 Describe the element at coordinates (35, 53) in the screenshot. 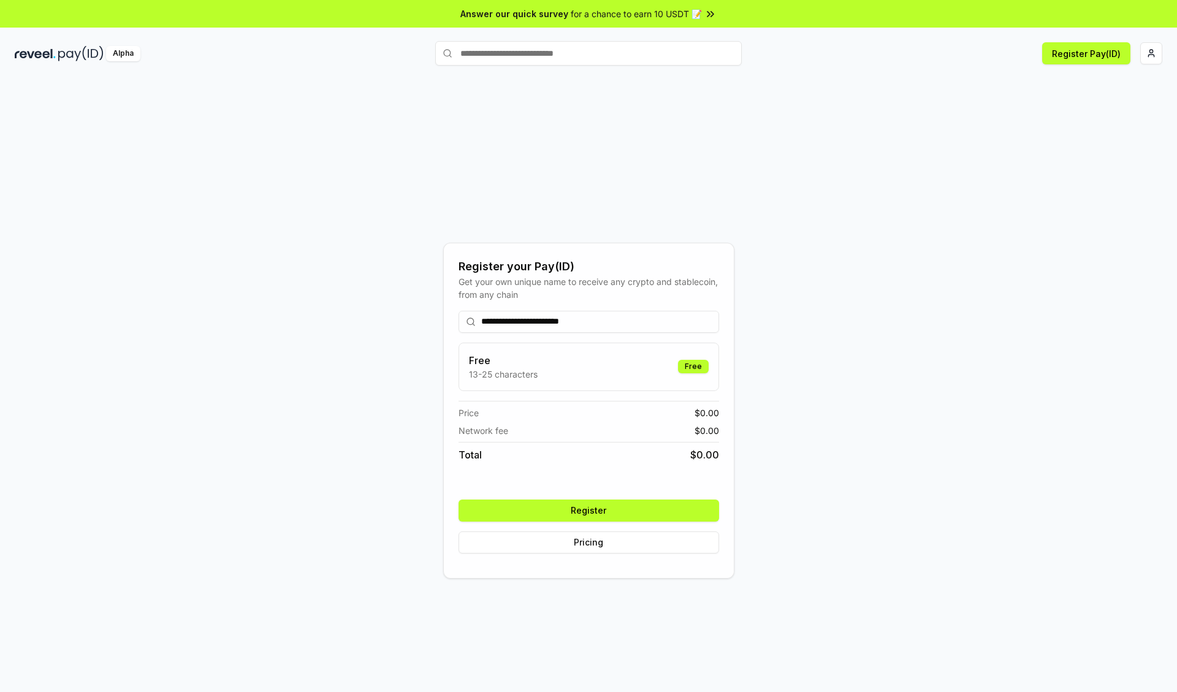

I see `img: reveel_dark` at that location.